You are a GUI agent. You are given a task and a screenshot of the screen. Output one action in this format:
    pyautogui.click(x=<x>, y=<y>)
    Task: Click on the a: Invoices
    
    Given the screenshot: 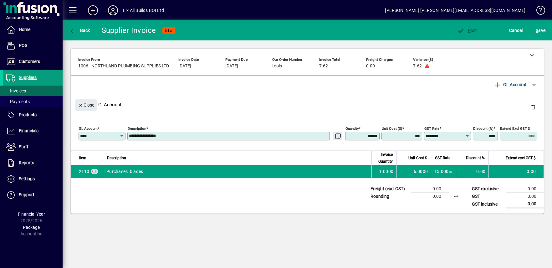 What is the action you would take?
    pyautogui.click(x=33, y=91)
    